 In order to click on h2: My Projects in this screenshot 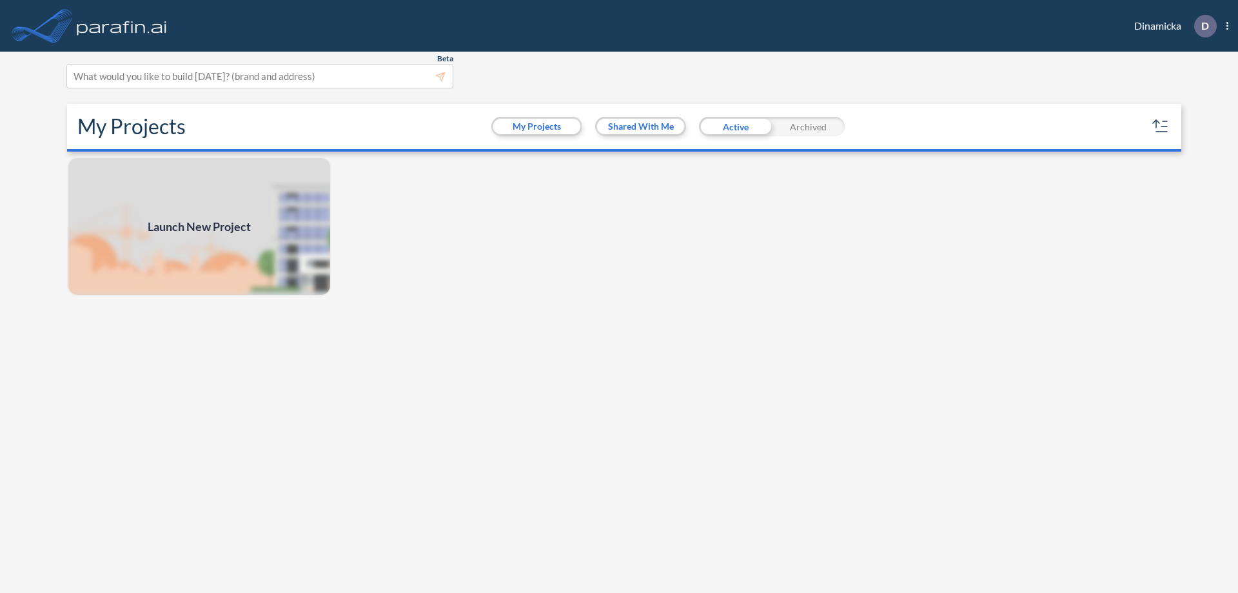, I will do `click(132, 126)`.